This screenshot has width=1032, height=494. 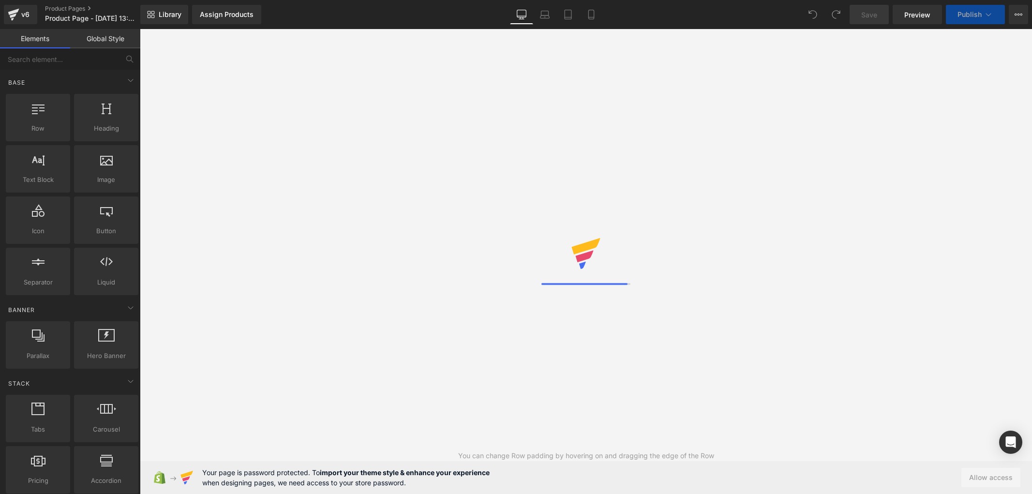 I want to click on a: Product Pages, so click(x=101, y=9).